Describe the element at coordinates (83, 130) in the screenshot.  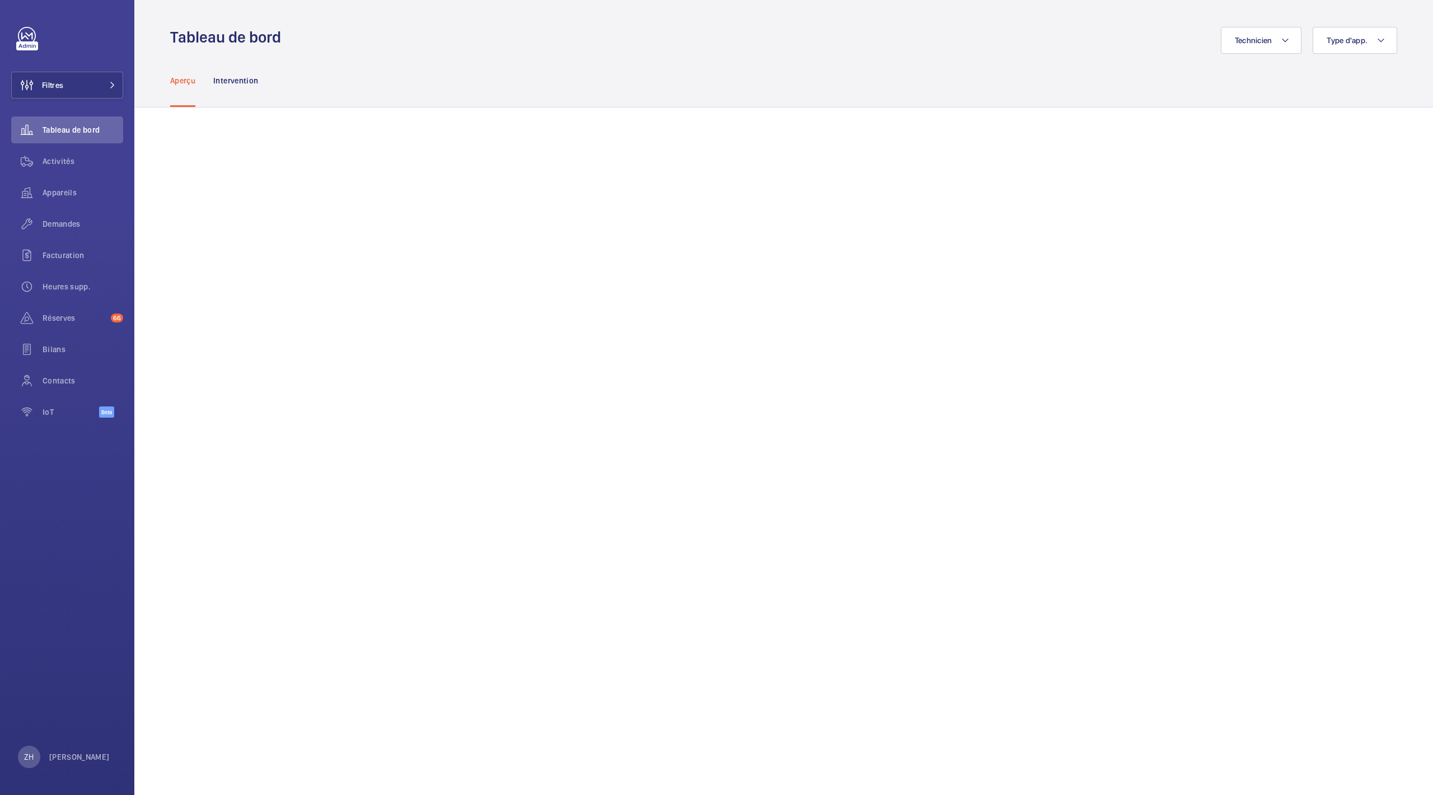
I see `span: Tableau de bord` at that location.